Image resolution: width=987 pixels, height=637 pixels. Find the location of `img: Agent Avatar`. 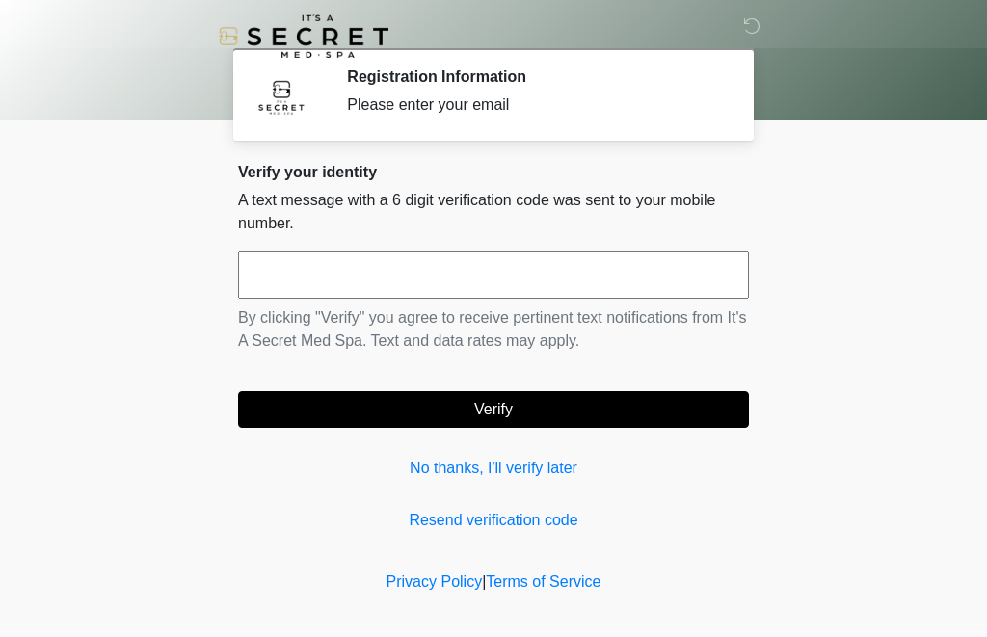

img: Agent Avatar is located at coordinates (282, 96).